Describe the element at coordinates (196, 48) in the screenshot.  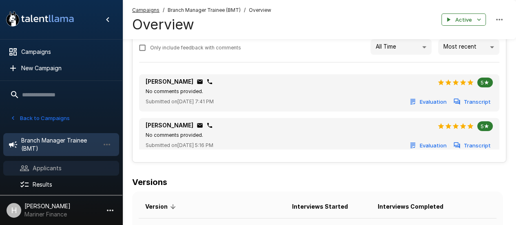
I see `span: Only include feedback with comments` at that location.